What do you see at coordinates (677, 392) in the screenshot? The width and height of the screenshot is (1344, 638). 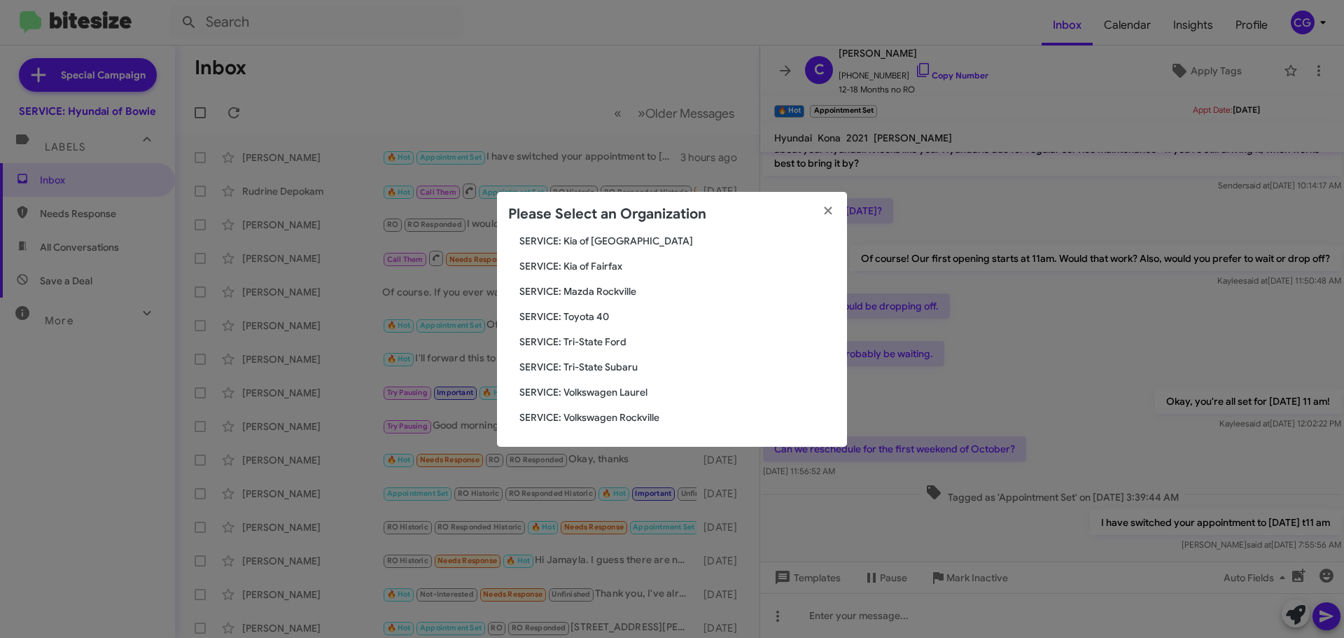 I see `span: SERVICE: Volkswagen Laurel` at bounding box center [677, 392].